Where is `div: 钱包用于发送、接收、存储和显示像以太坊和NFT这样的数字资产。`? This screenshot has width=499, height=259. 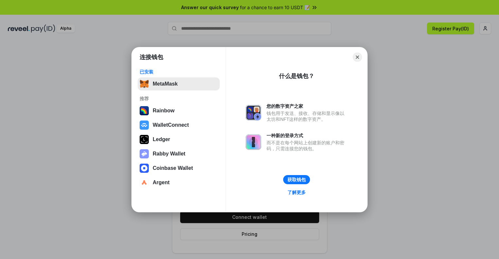
div: 钱包用于发送、接收、存储和显示像以太坊和NFT这样的数字资产。 is located at coordinates (307, 116).